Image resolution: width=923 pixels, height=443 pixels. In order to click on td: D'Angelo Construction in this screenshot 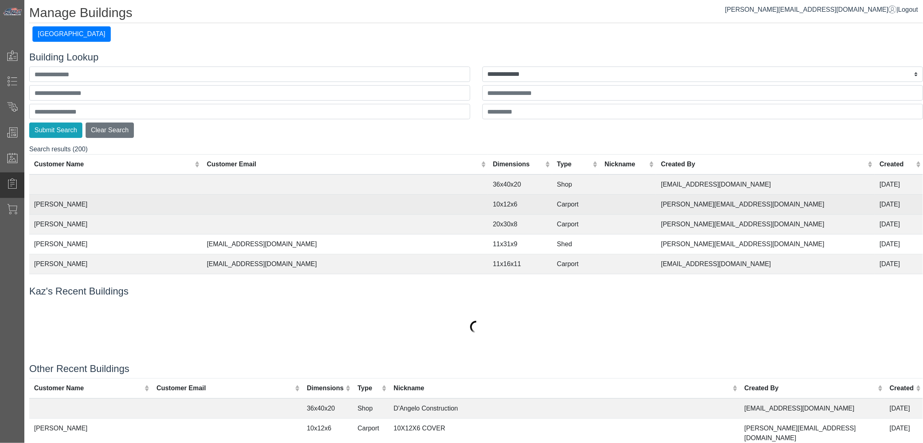, I will do `click(564, 409)`.